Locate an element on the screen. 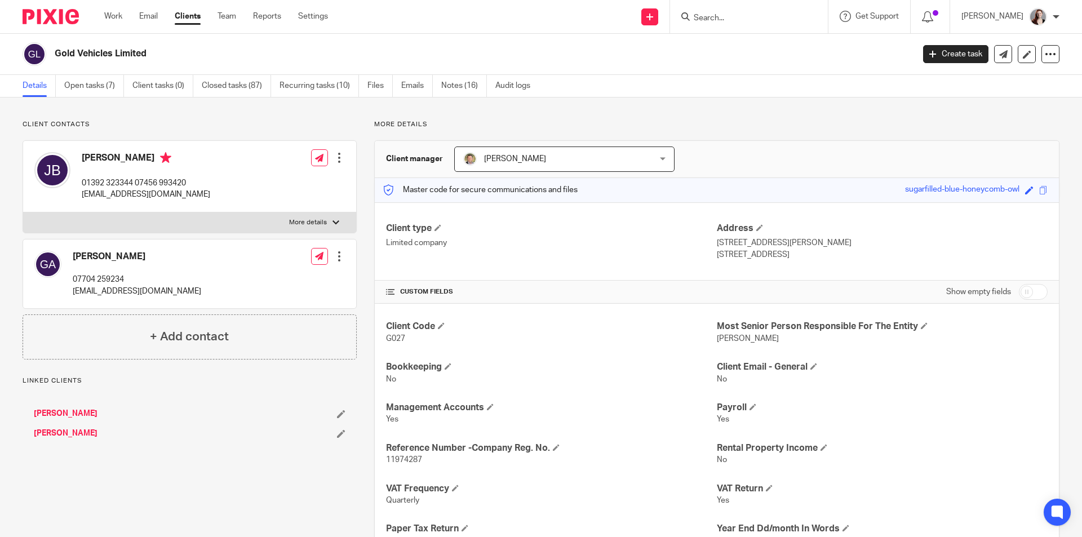 Image resolution: width=1082 pixels, height=537 pixels. img: Pixie is located at coordinates (51, 16).